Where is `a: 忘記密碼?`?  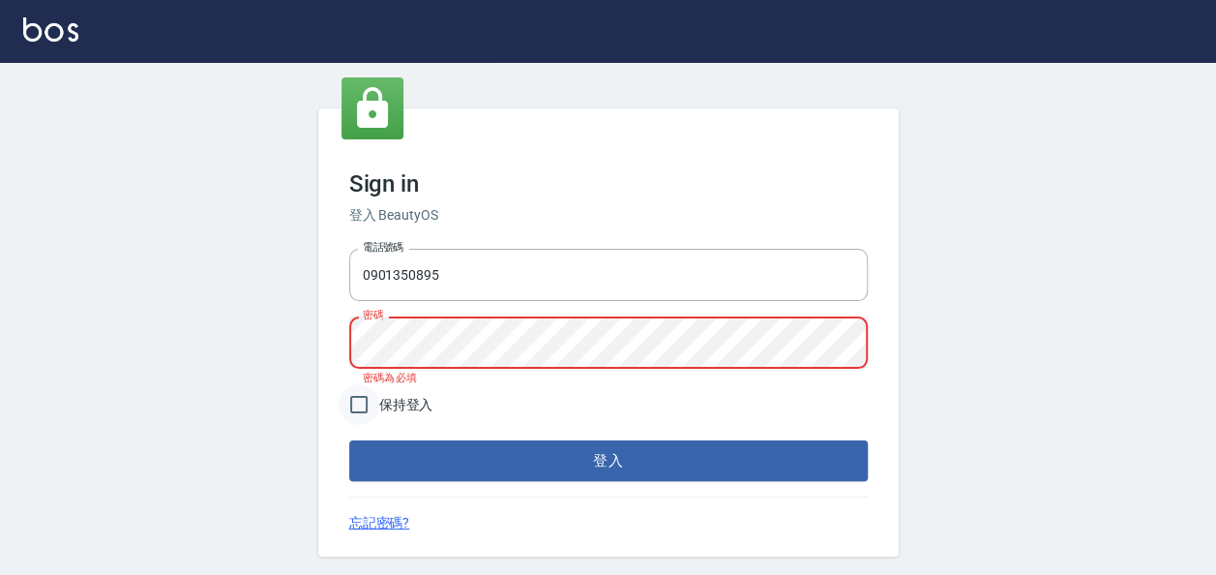 a: 忘記密碼? is located at coordinates (379, 522).